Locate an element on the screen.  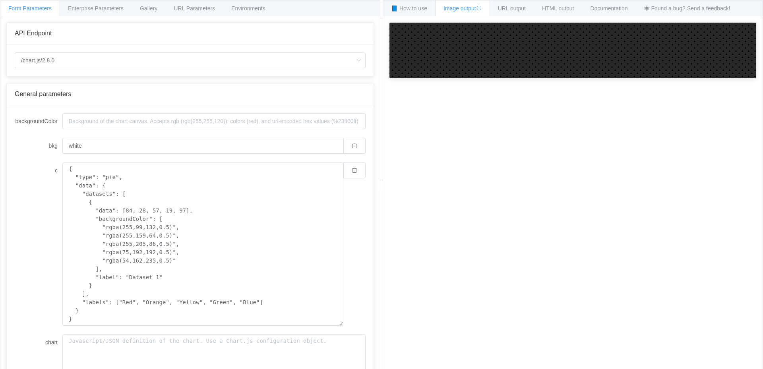
span: Environments is located at coordinates (248, 8).